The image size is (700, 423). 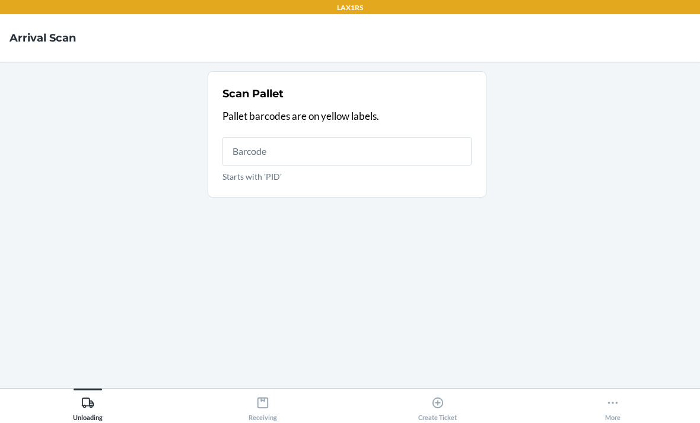 I want to click on input: Starts with 'PID', so click(x=347, y=151).